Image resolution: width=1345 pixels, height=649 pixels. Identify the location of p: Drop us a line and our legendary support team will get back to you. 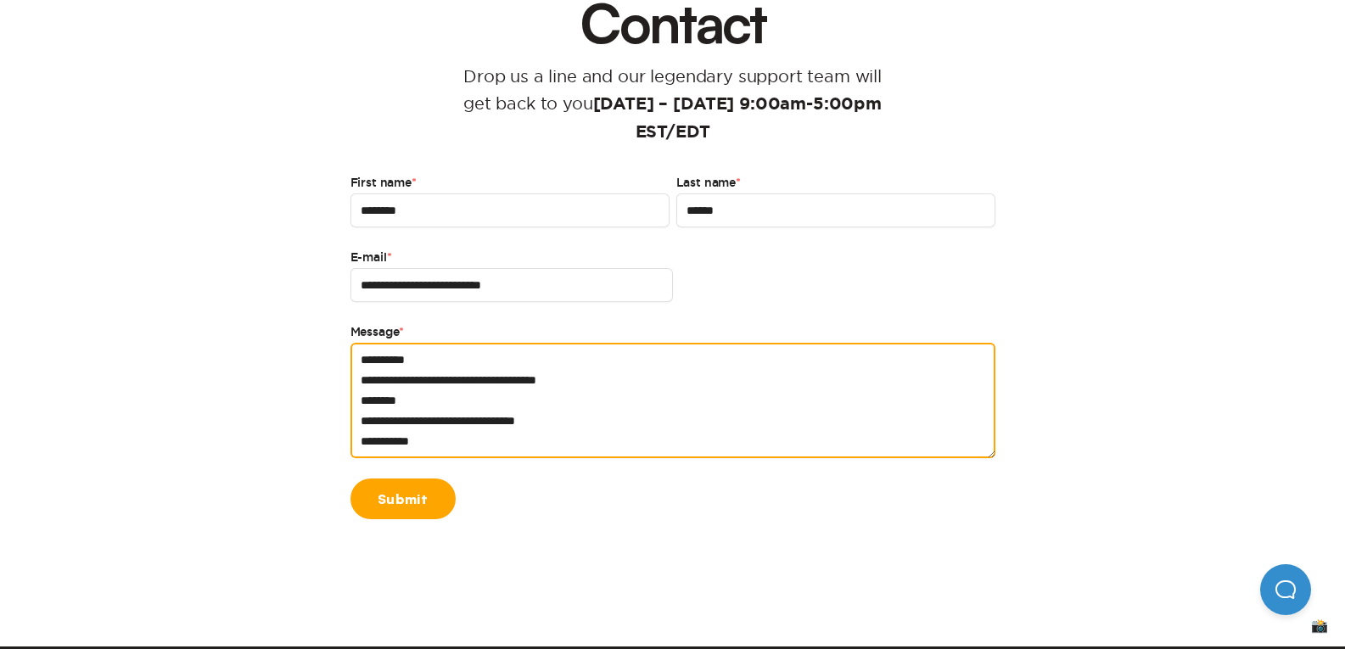
(673, 104).